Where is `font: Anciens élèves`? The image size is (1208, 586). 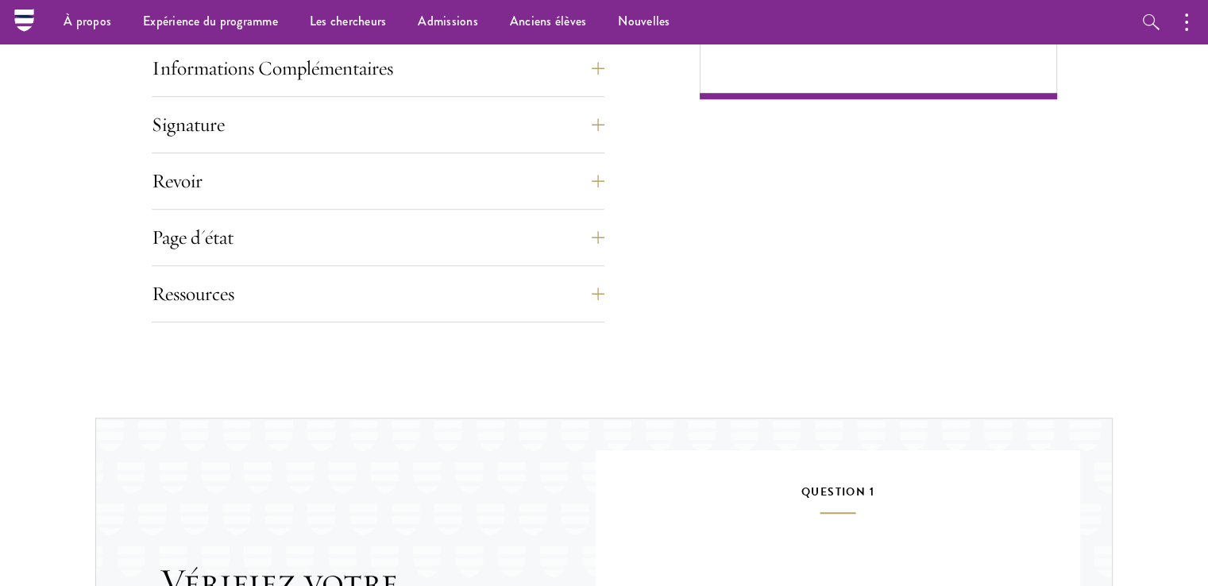
font: Anciens élèves is located at coordinates (548, 21).